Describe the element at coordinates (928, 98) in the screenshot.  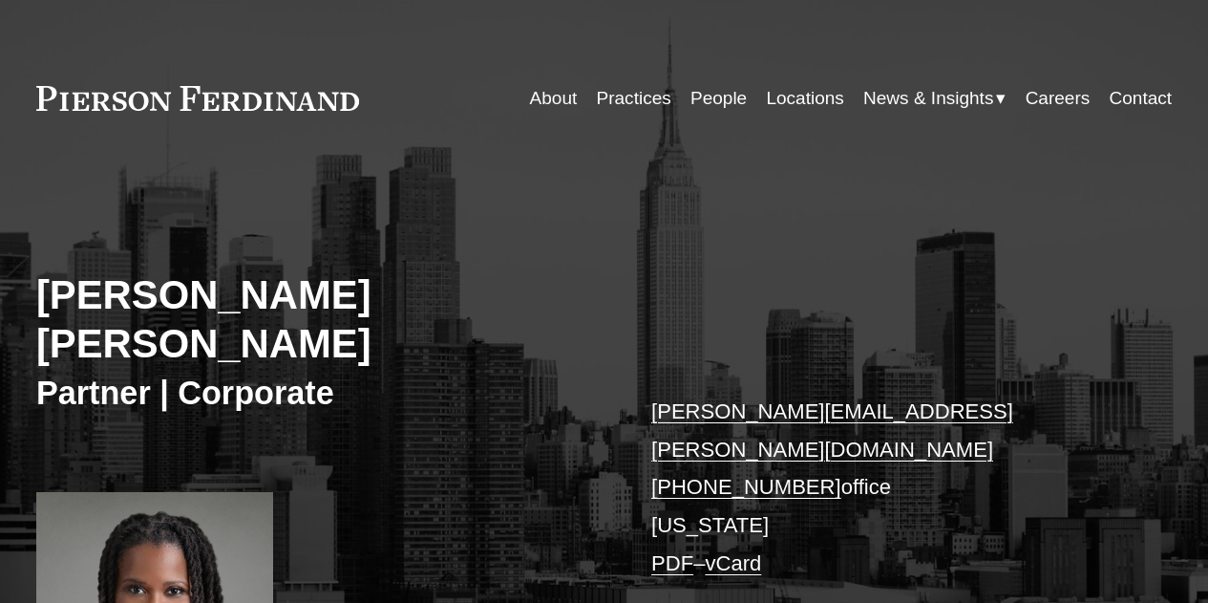
I see `span: News & Insights` at that location.